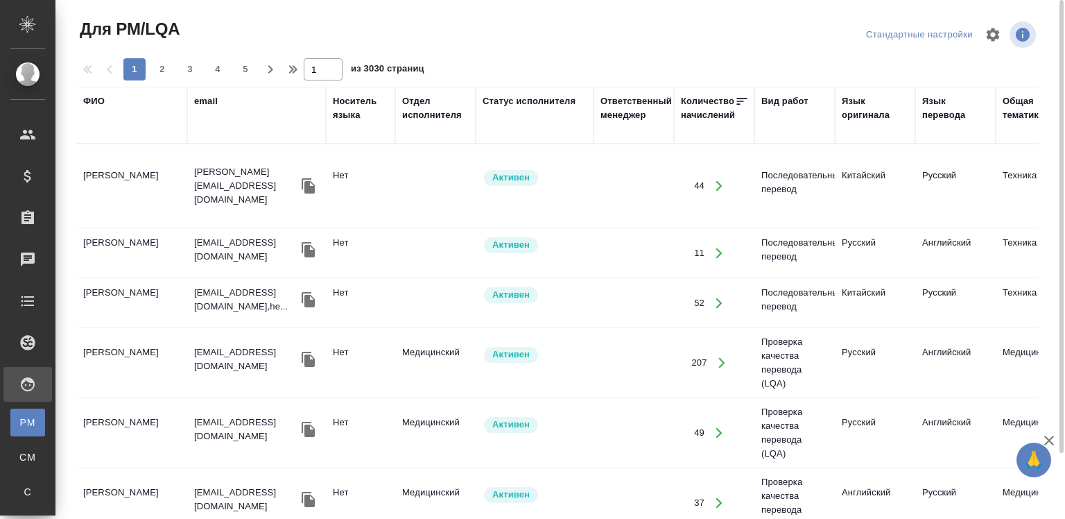 The width and height of the screenshot is (1065, 519). Describe the element at coordinates (162, 69) in the screenshot. I see `span: 2` at that location.